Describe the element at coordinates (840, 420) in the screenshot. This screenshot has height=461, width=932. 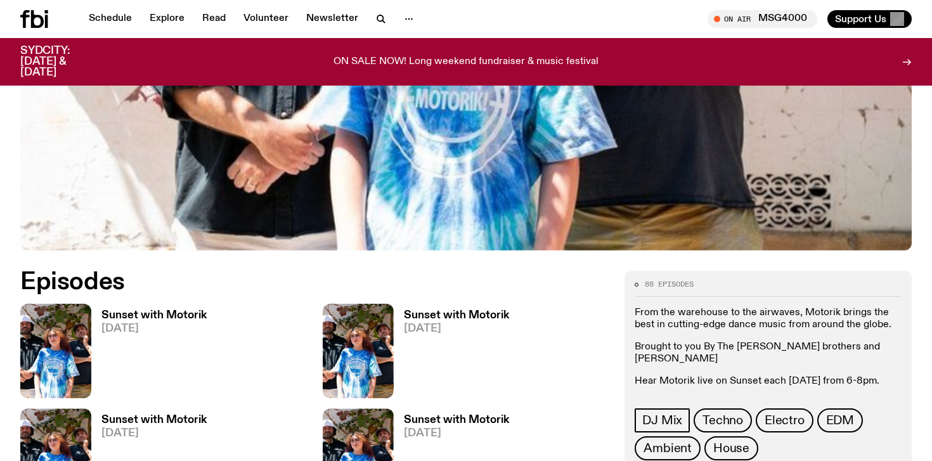
I see `a: EDM` at that location.